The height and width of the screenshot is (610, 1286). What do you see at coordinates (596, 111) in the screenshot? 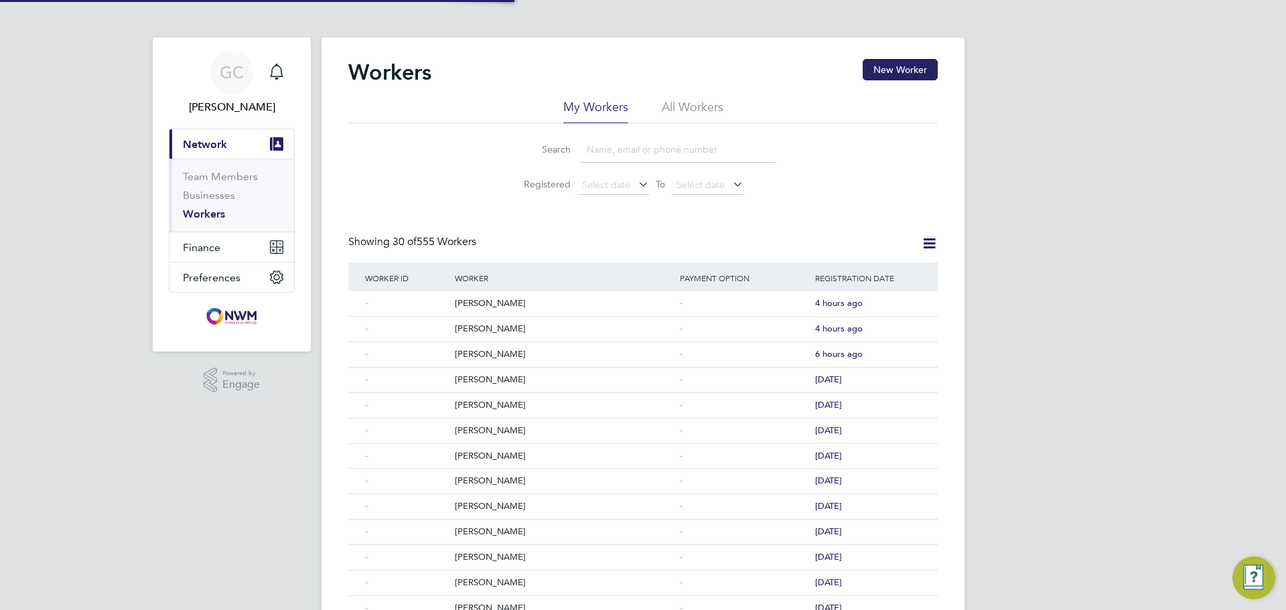
I see `li: My Workers` at bounding box center [596, 111].